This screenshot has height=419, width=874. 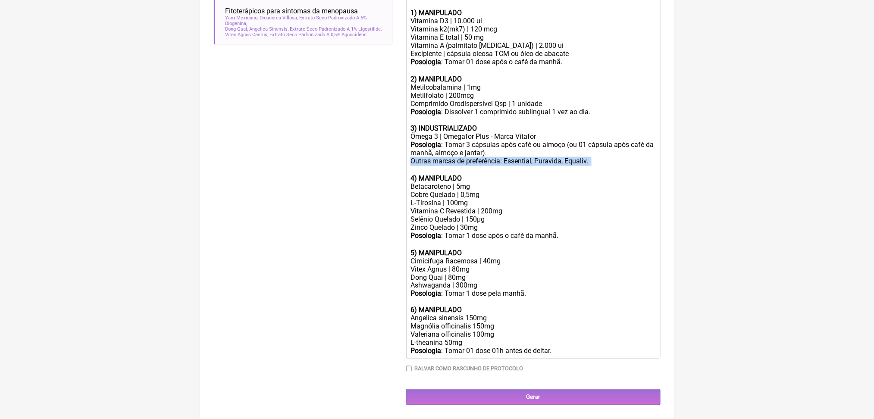 I want to click on div: Betacaroteno | 5mg, so click(x=533, y=186).